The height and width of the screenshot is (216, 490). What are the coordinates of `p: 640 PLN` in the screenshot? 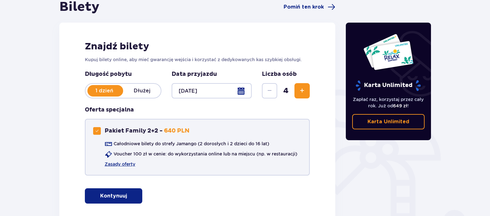 It's located at (177, 131).